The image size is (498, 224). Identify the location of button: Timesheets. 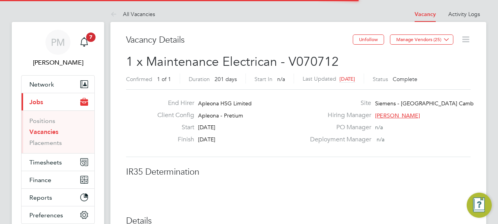
(58, 162).